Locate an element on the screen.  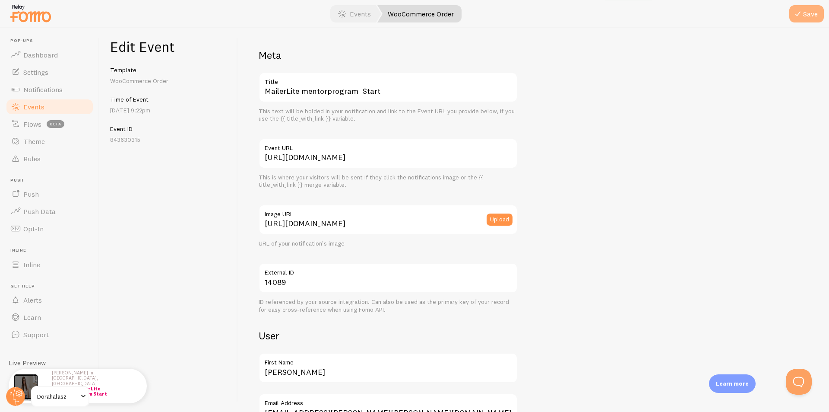
label: Image URL is located at coordinates (388, 212).